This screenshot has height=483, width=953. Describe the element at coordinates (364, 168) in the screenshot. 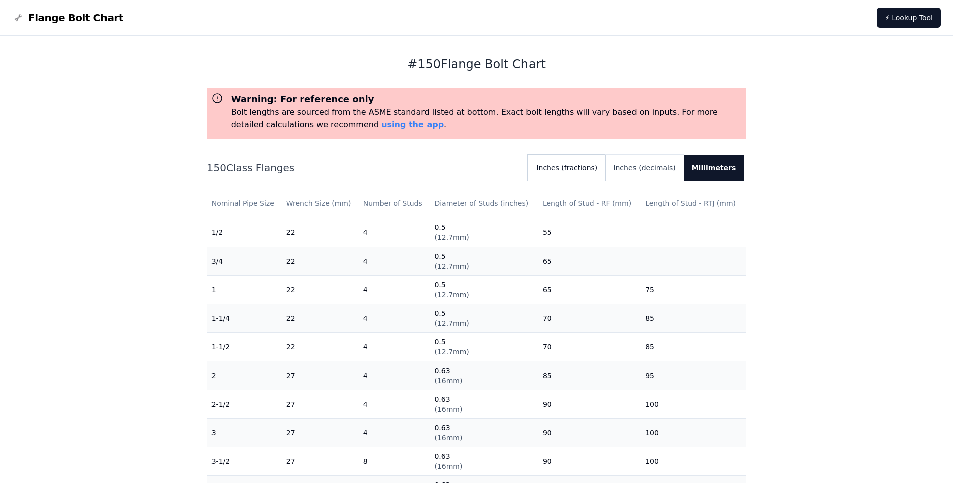

I see `h2: 150 Class Flanges` at that location.